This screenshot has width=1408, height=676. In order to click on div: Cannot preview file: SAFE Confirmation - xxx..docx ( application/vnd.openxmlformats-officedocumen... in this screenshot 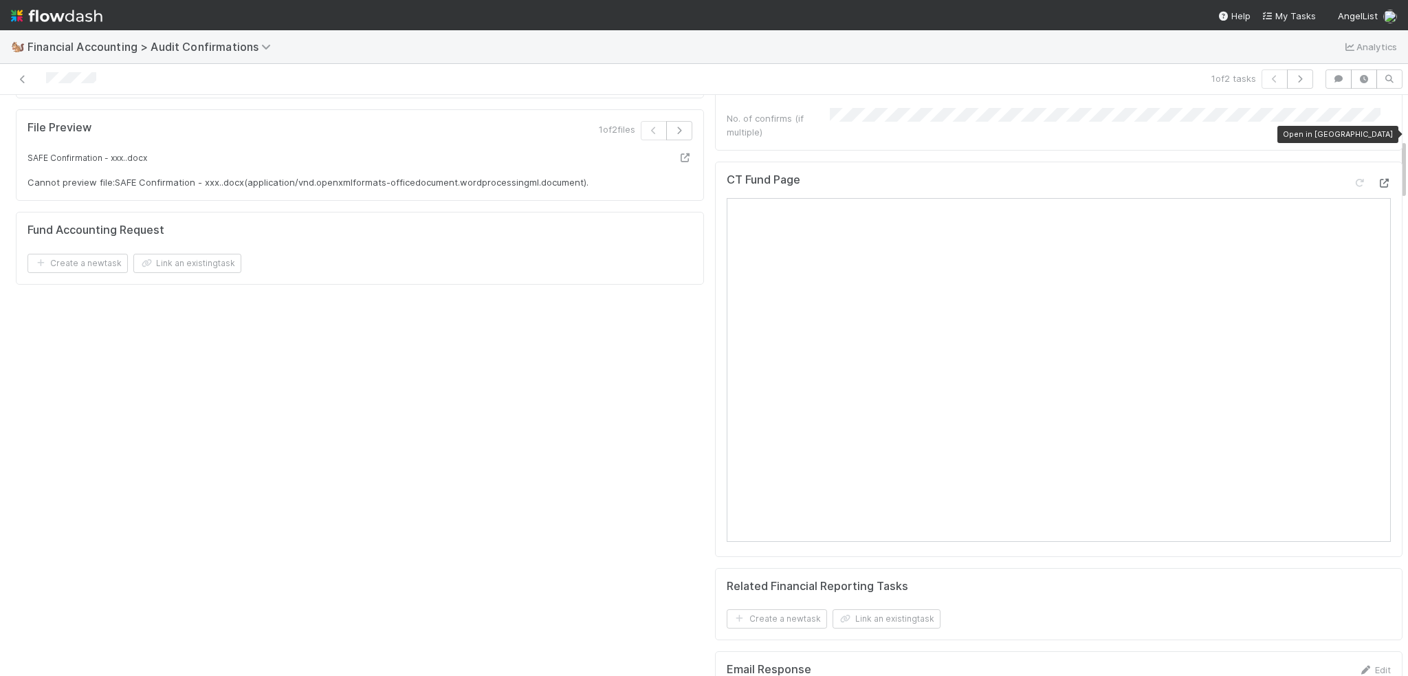, I will do `click(359, 182)`.